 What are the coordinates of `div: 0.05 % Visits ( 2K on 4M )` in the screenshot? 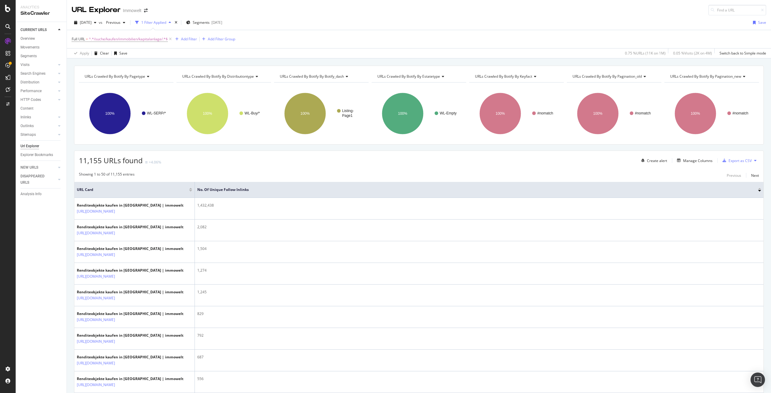 It's located at (692, 53).